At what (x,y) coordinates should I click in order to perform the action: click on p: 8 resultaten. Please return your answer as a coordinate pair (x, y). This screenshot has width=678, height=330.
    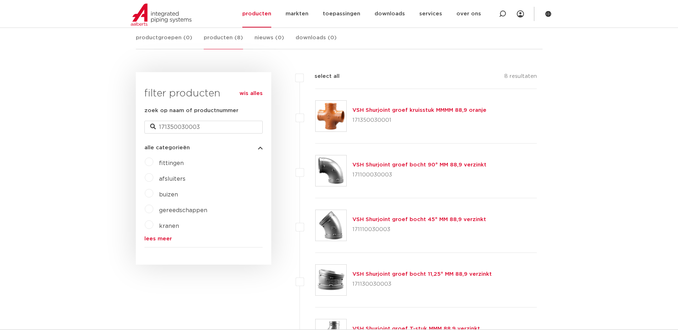
    Looking at the image, I should click on (520, 78).